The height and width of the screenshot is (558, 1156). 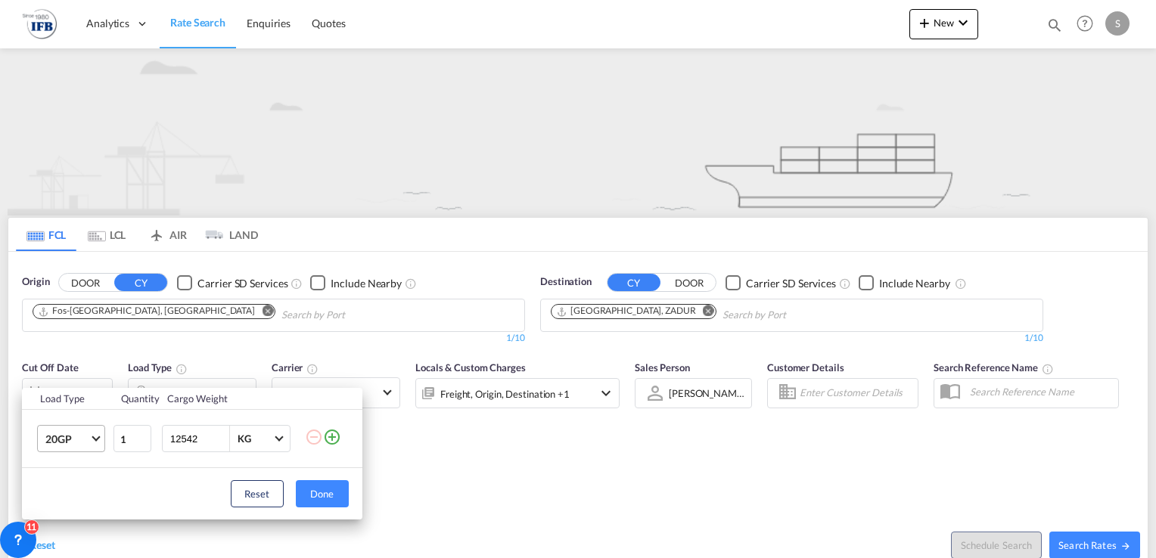 What do you see at coordinates (67, 440) in the screenshot?
I see `span: 20GP` at bounding box center [67, 440].